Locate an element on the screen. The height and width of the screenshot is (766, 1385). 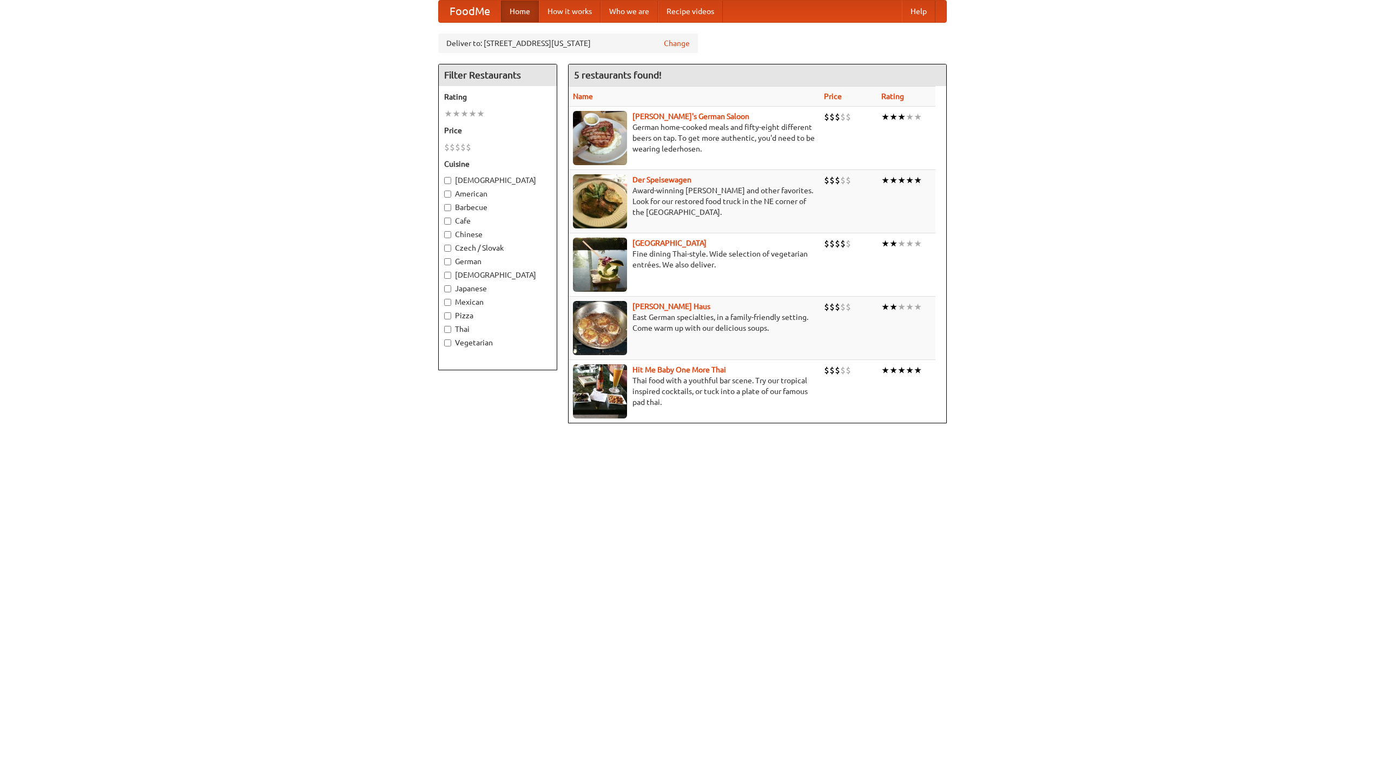
input: Chinese is located at coordinates (447, 234).